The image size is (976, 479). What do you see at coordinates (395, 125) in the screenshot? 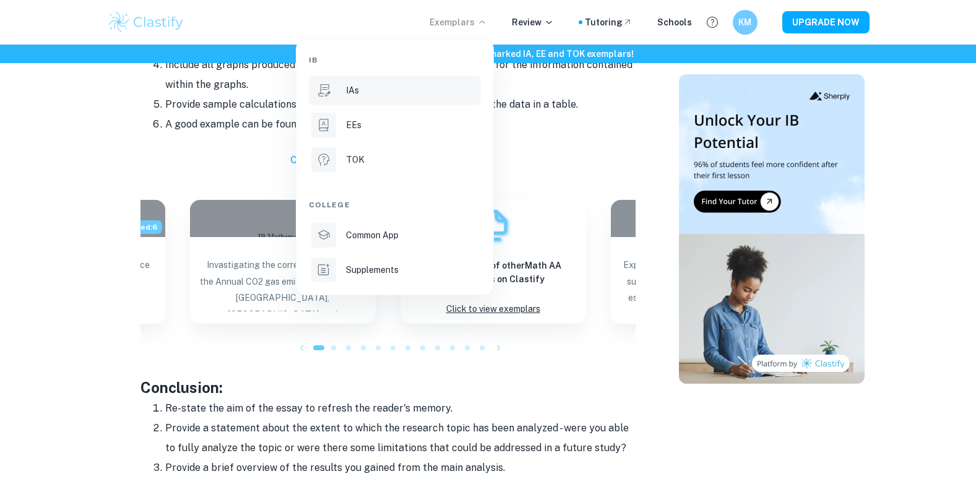
I see `a: EEs` at bounding box center [395, 125].